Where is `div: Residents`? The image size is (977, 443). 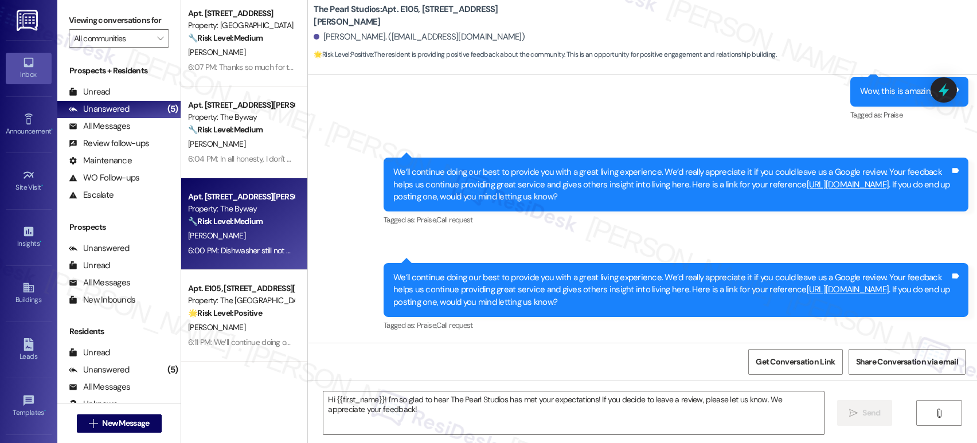
div: Residents is located at coordinates (119, 331).